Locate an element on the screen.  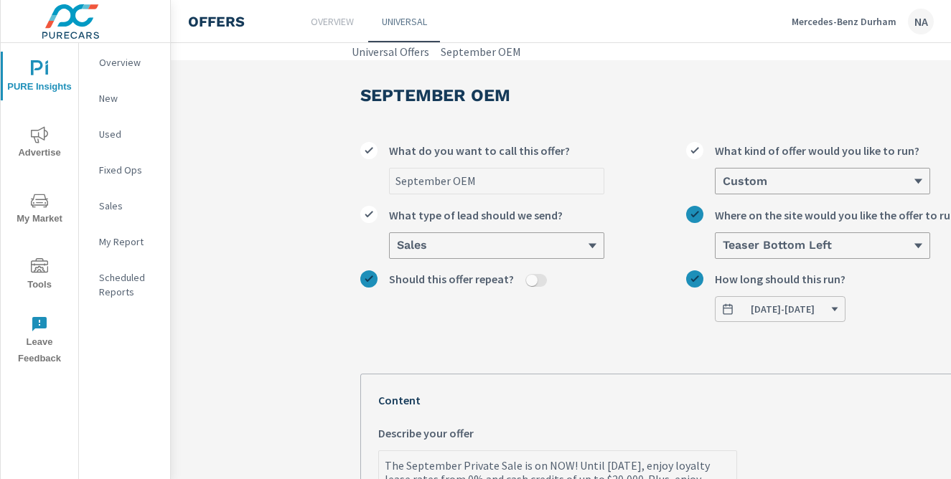
p: Scheduled Reports is located at coordinates (128, 285).